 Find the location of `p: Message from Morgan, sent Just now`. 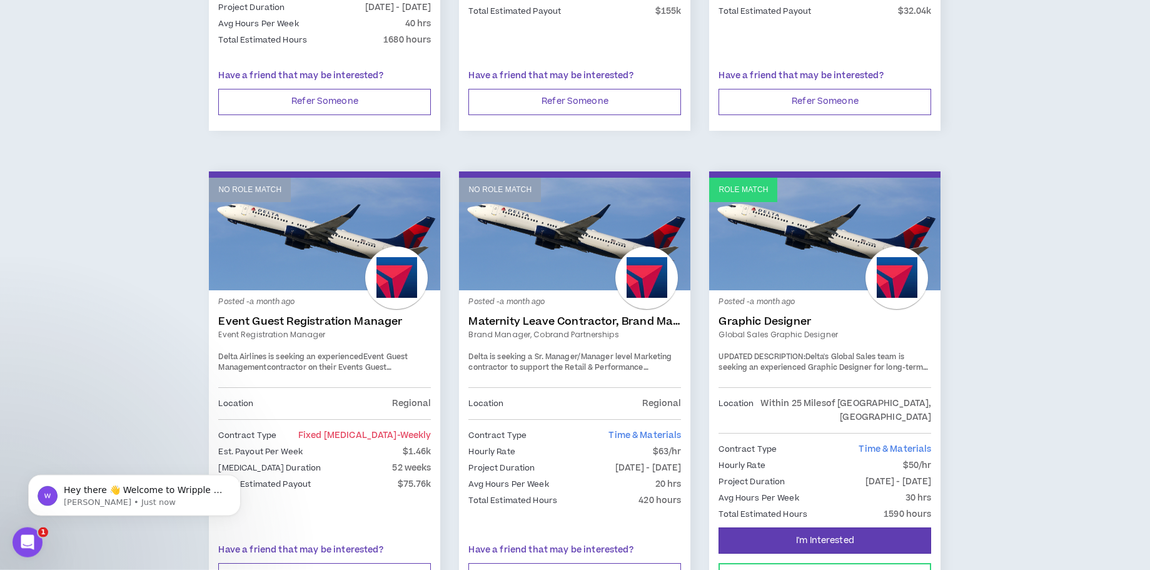

p: Message from Morgan, sent Just now is located at coordinates (135, 54).